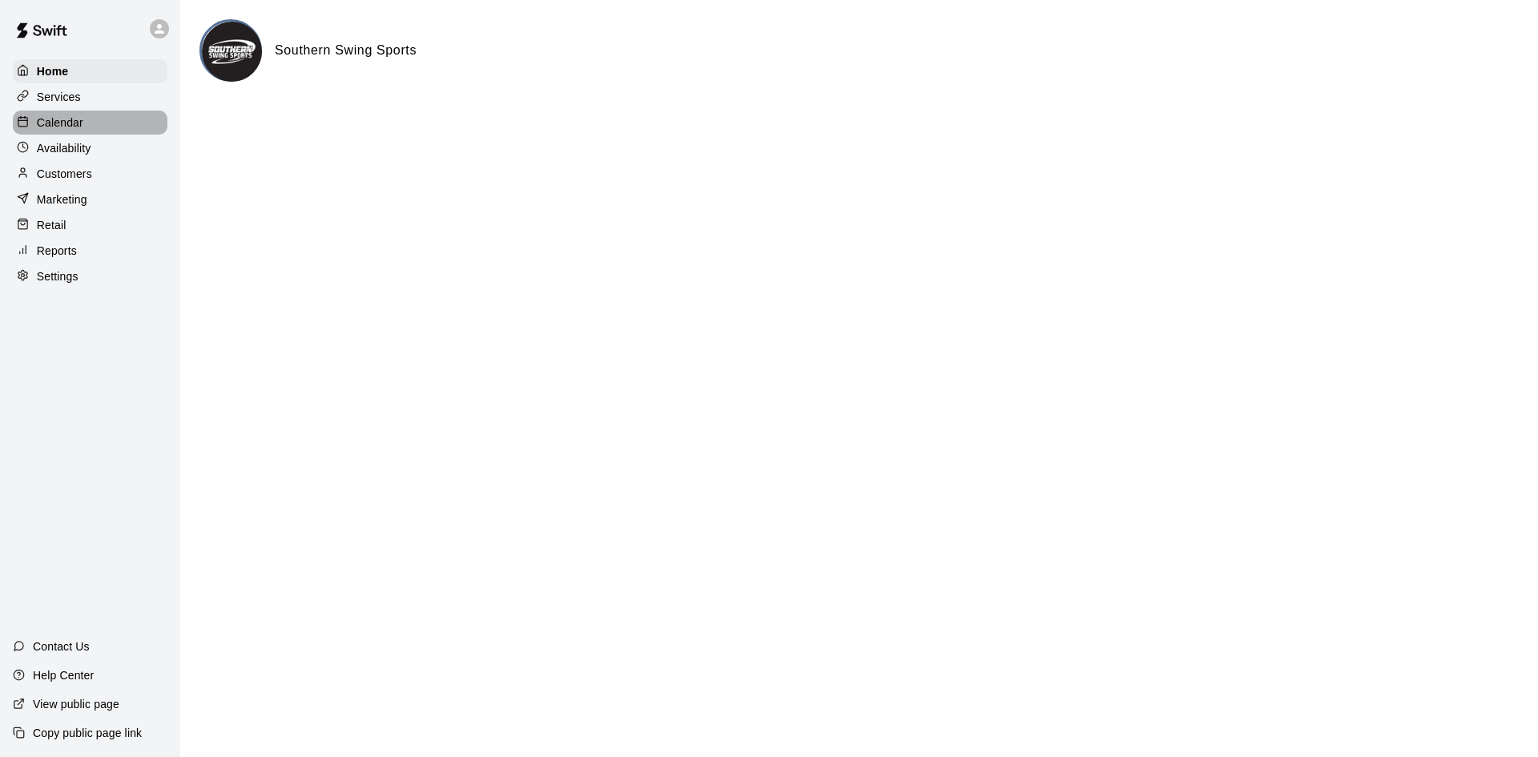  I want to click on p: Services, so click(58, 97).